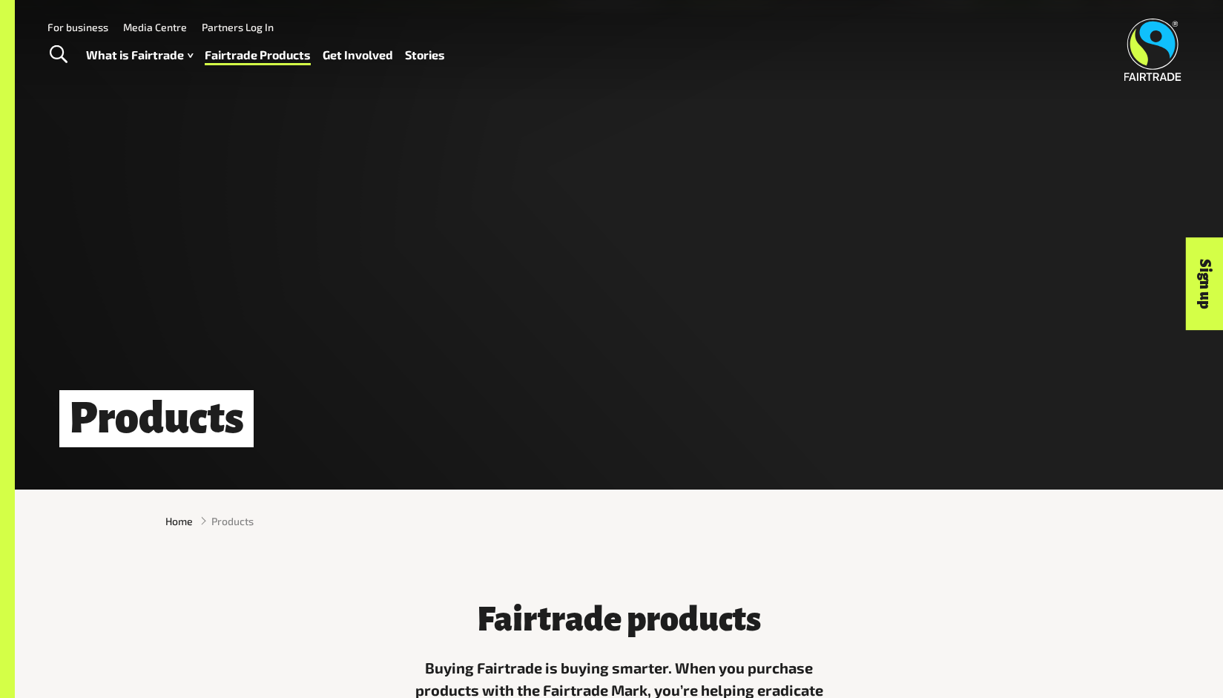  Describe the element at coordinates (179, 521) in the screenshot. I see `a: Home` at that location.